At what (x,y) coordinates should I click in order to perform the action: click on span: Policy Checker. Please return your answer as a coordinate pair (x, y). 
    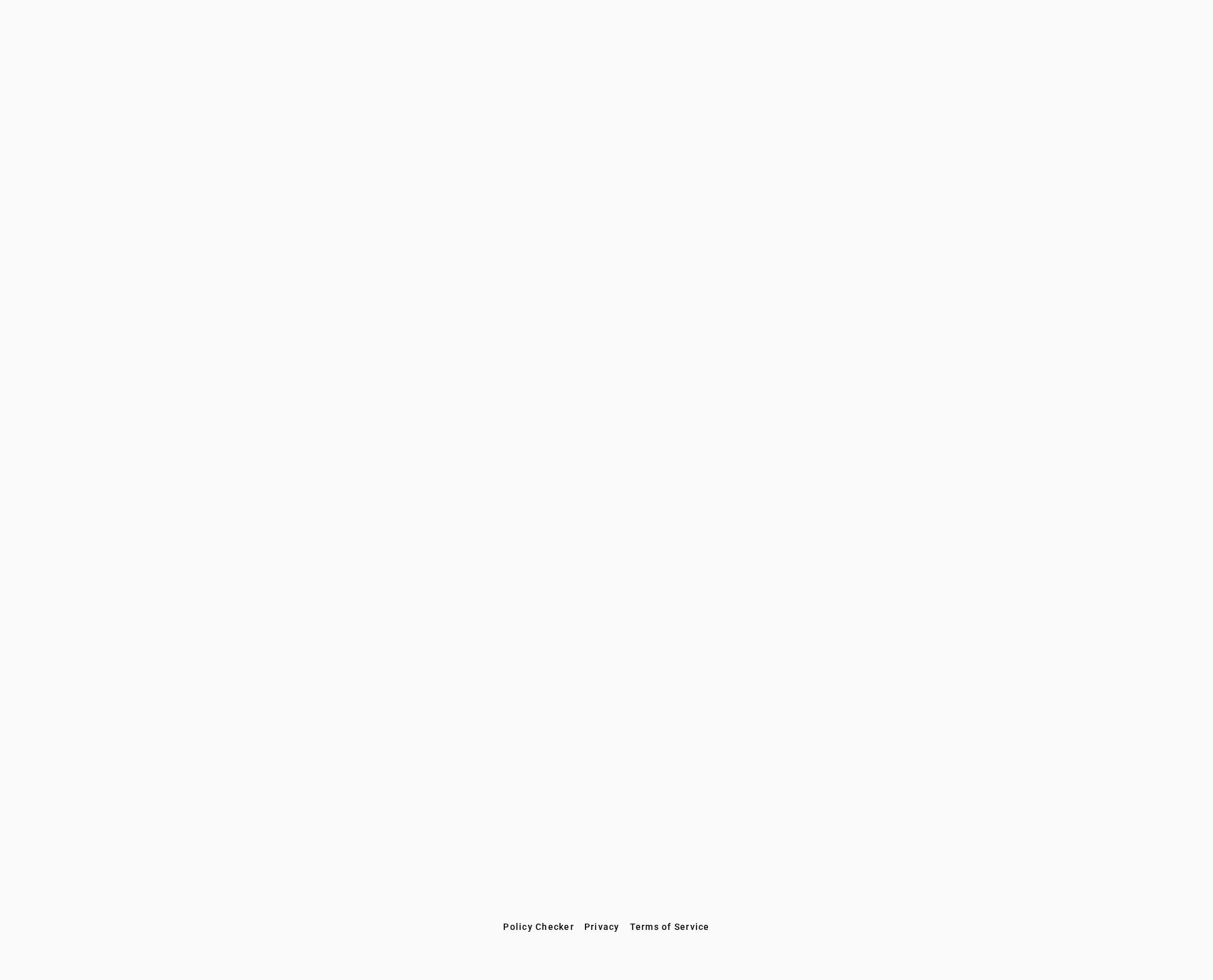
    Looking at the image, I should click on (538, 927).